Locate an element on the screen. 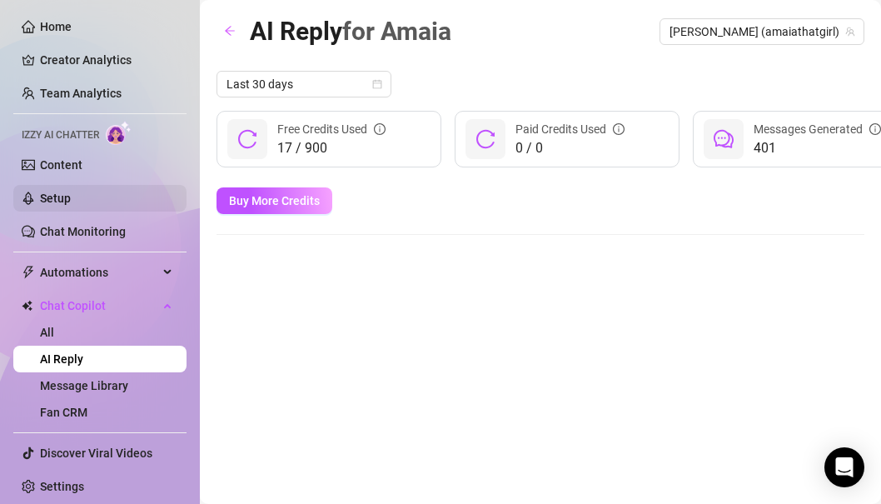  div: Open Intercom Messenger is located at coordinates (844, 467).